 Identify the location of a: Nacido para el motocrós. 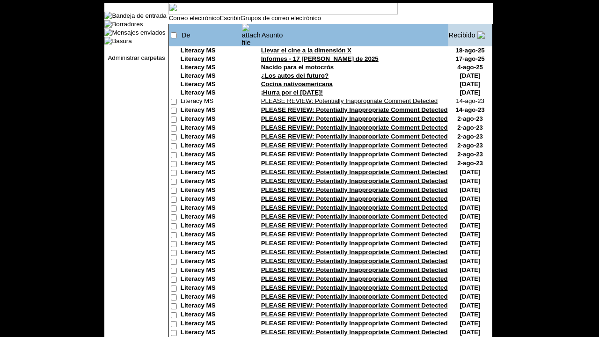
(298, 67).